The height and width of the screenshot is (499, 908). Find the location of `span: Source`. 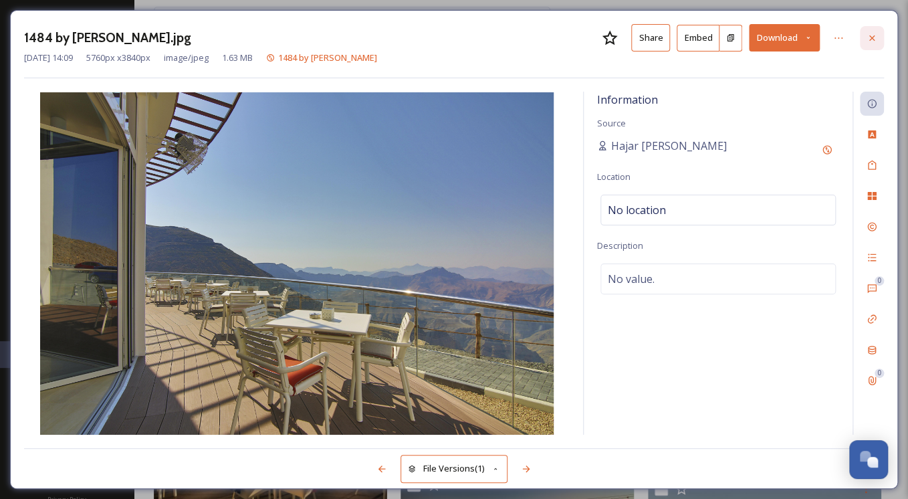

span: Source is located at coordinates (611, 123).